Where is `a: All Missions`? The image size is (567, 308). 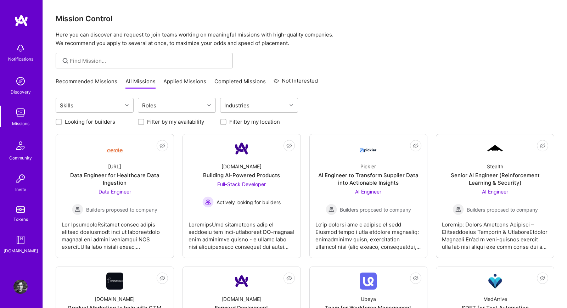
a: All Missions is located at coordinates (140, 83).